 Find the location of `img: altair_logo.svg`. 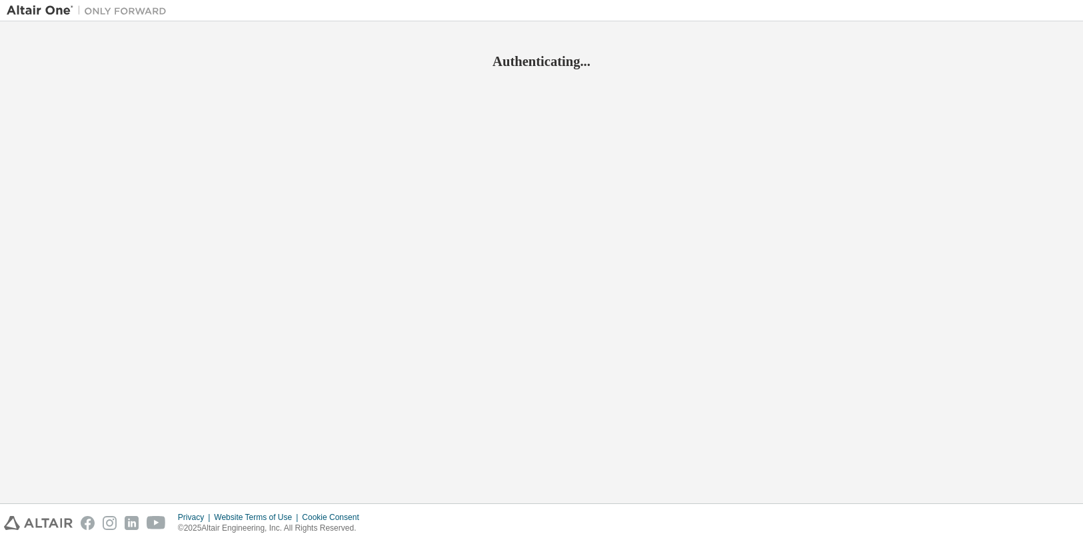

img: altair_logo.svg is located at coordinates (38, 523).